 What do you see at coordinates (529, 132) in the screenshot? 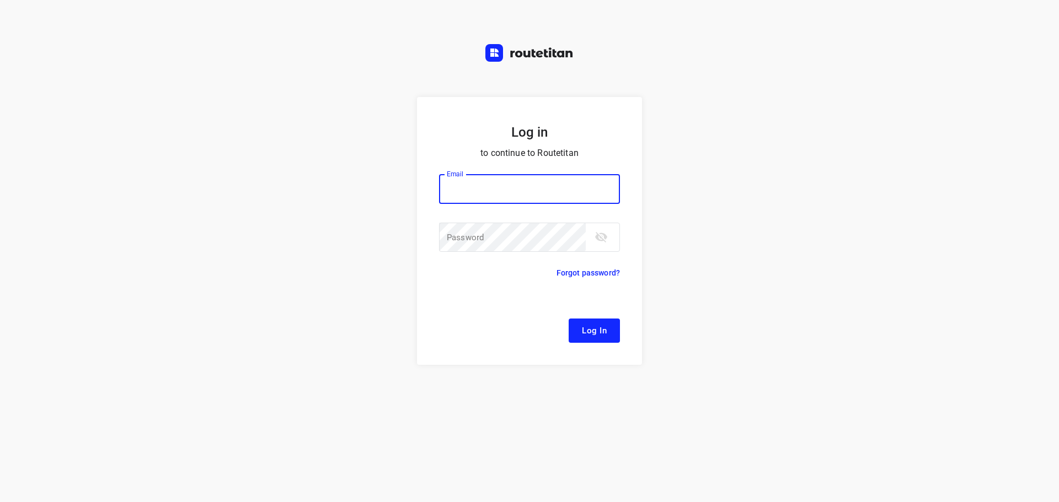
I see `h5: Log in` at bounding box center [529, 132].